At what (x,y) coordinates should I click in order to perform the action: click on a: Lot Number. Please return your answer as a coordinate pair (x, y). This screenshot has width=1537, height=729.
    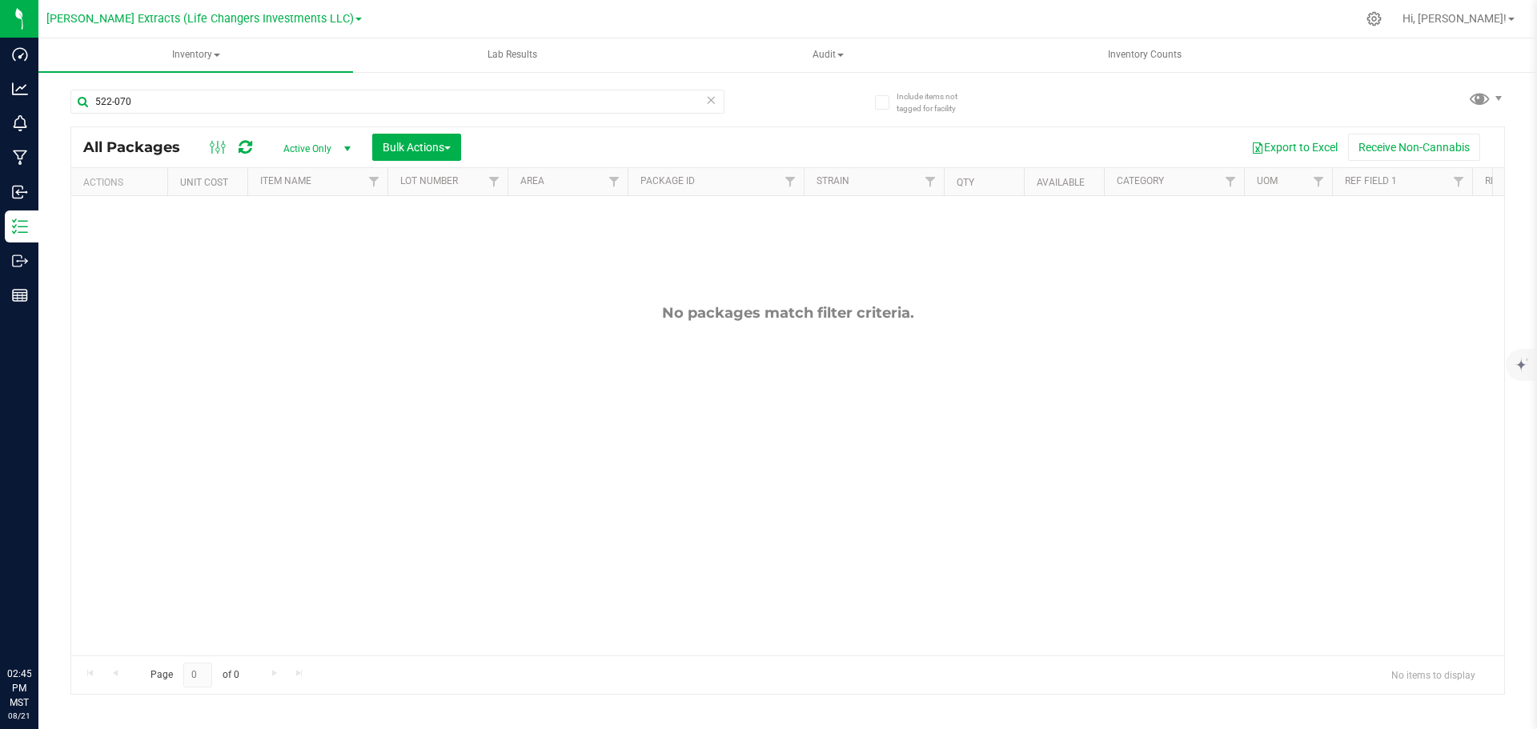
    Looking at the image, I should click on (429, 181).